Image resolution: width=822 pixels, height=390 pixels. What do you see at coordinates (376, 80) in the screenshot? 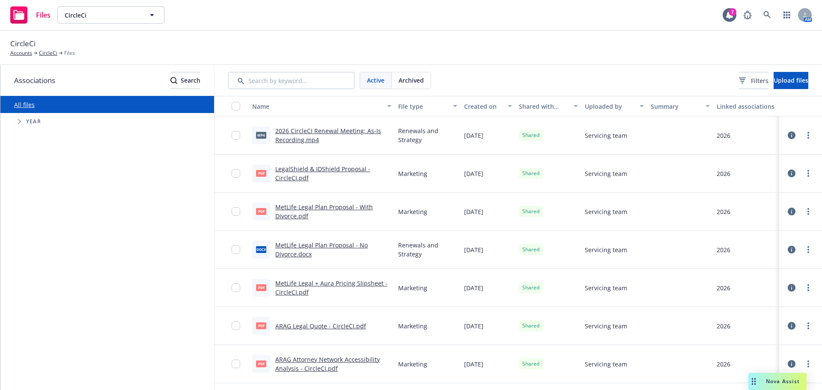
I see `span: Active` at bounding box center [376, 80].